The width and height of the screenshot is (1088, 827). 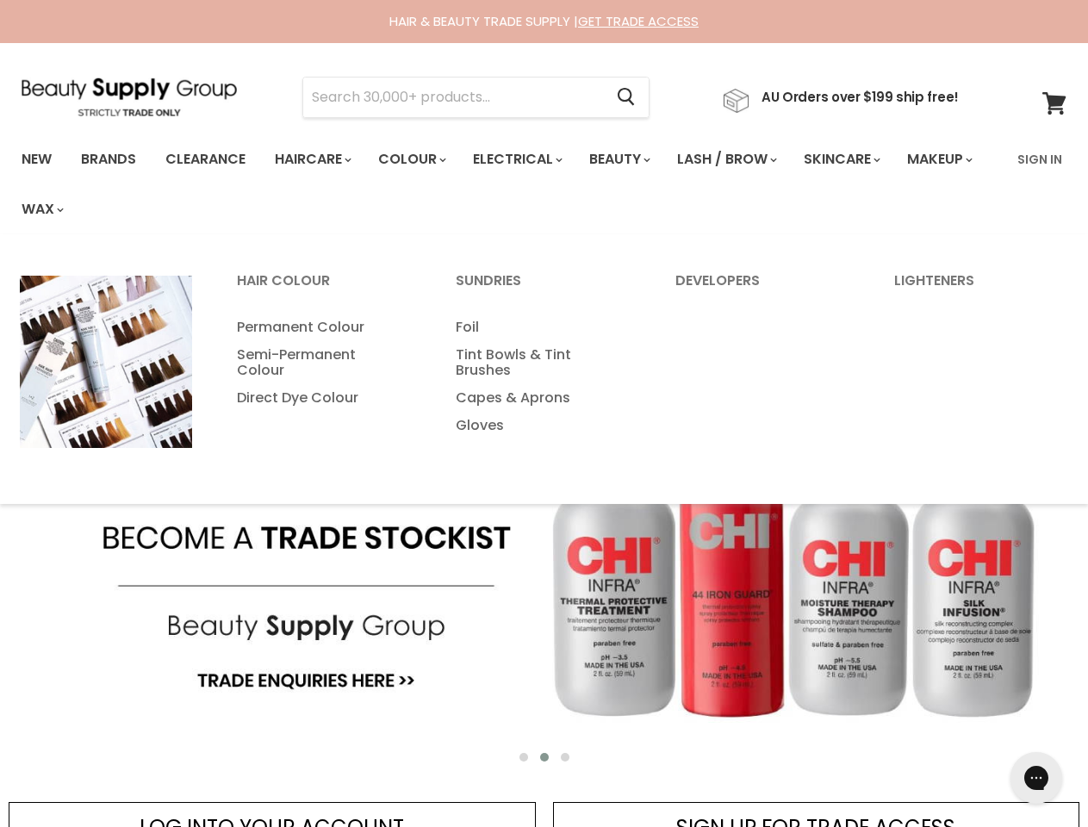 What do you see at coordinates (323, 398) in the screenshot?
I see `a: Direct Dye Colour` at bounding box center [323, 398].